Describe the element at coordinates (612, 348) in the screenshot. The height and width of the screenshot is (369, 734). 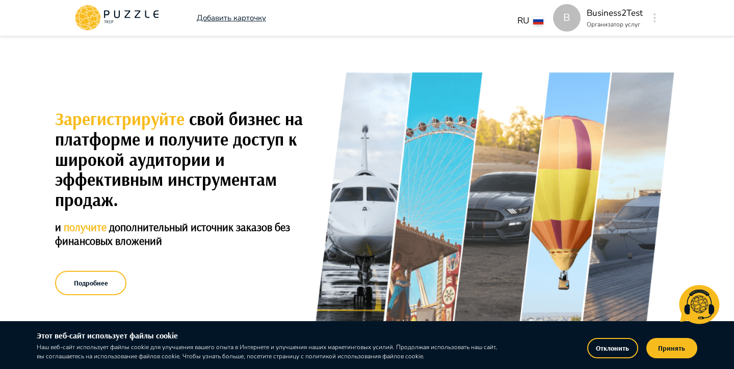
I see `button: Отклонить` at that location.